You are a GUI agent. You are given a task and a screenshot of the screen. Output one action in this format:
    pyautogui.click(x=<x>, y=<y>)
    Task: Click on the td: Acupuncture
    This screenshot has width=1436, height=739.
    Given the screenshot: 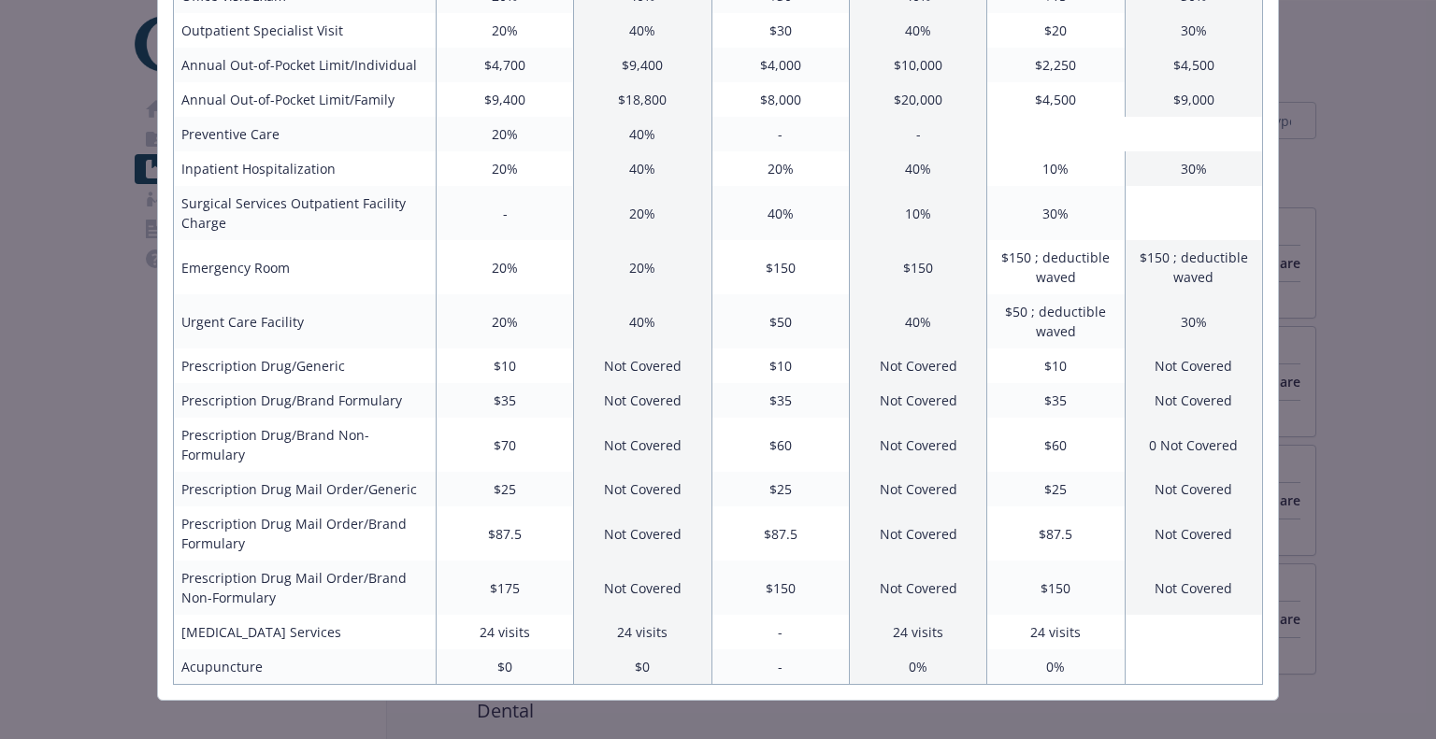 What is the action you would take?
    pyautogui.click(x=305, y=667)
    